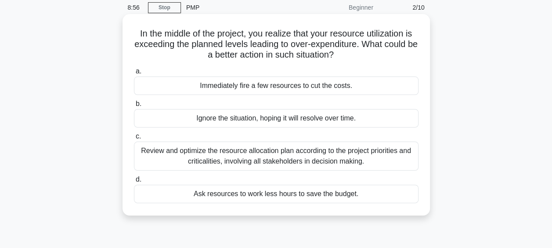 This screenshot has width=552, height=248. Describe the element at coordinates (164, 7) in the screenshot. I see `a: Stop` at that location.